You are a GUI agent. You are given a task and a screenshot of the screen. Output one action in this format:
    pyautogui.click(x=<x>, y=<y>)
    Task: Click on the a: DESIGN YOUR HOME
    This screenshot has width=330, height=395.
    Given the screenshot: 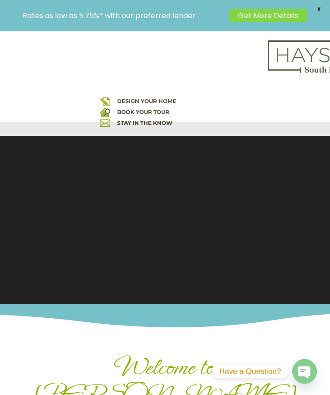 What is the action you would take?
    pyautogui.click(x=147, y=101)
    